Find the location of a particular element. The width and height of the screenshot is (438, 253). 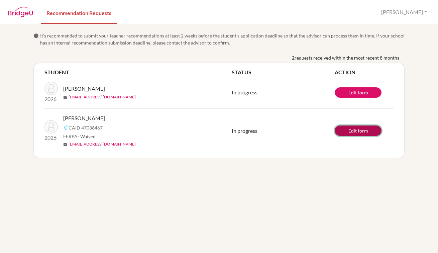

th: STUDENT is located at coordinates (138, 72).